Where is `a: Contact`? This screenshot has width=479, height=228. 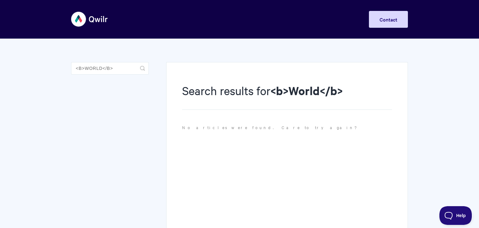 a: Contact is located at coordinates (388, 19).